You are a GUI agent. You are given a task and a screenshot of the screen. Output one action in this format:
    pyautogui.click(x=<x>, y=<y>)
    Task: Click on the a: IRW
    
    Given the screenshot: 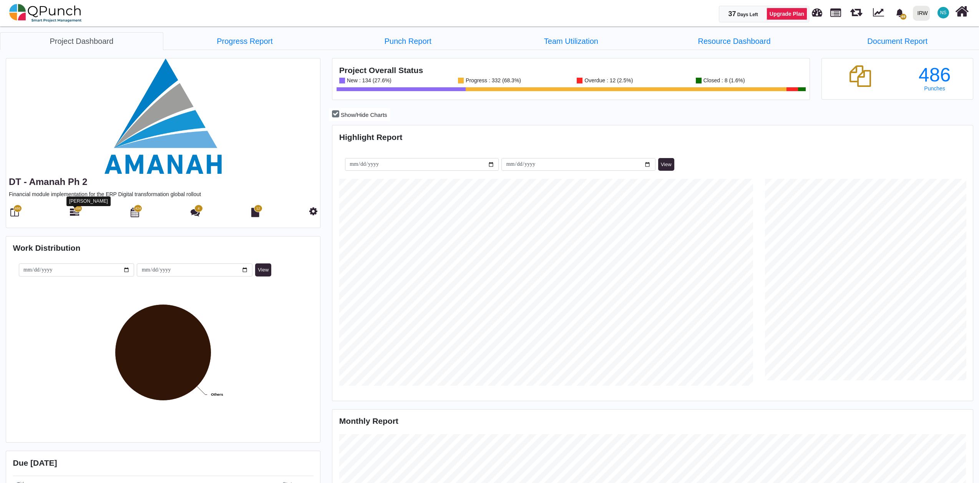 What is the action you would take?
    pyautogui.click(x=921, y=13)
    